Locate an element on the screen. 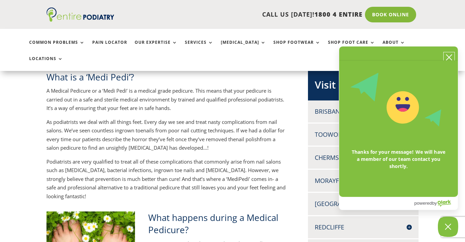 The height and width of the screenshot is (242, 465). h4: Toowong is located at coordinates (363, 134).